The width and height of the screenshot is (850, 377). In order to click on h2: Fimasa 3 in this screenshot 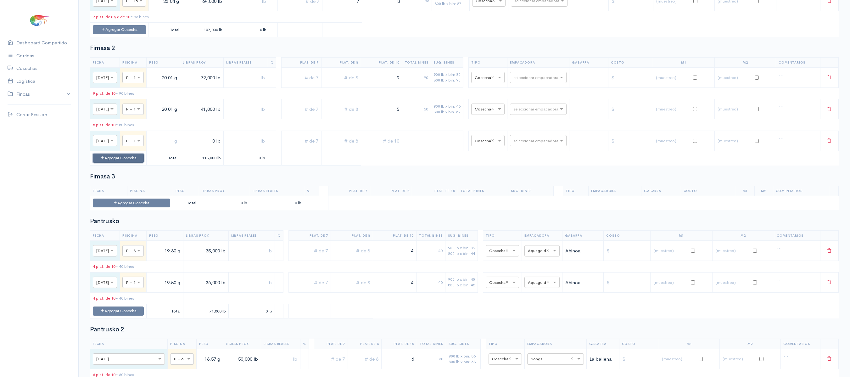, I will do `click(465, 177)`.